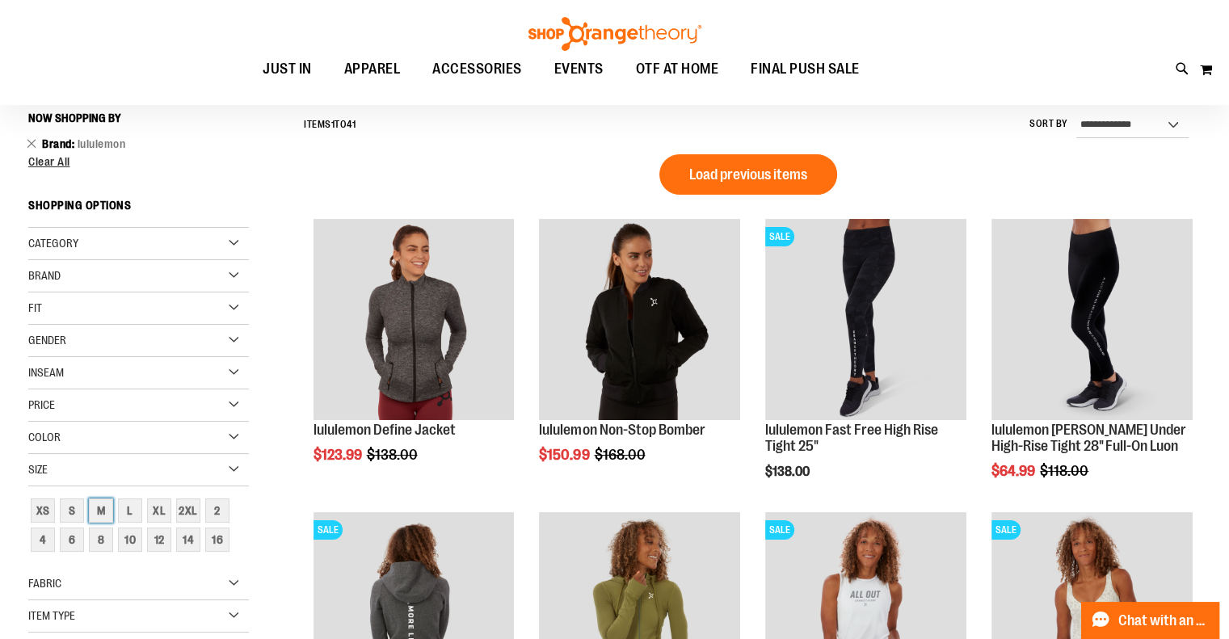 This screenshot has height=639, width=1229. Describe the element at coordinates (677, 69) in the screenshot. I see `a: OTF AT HOME` at that location.